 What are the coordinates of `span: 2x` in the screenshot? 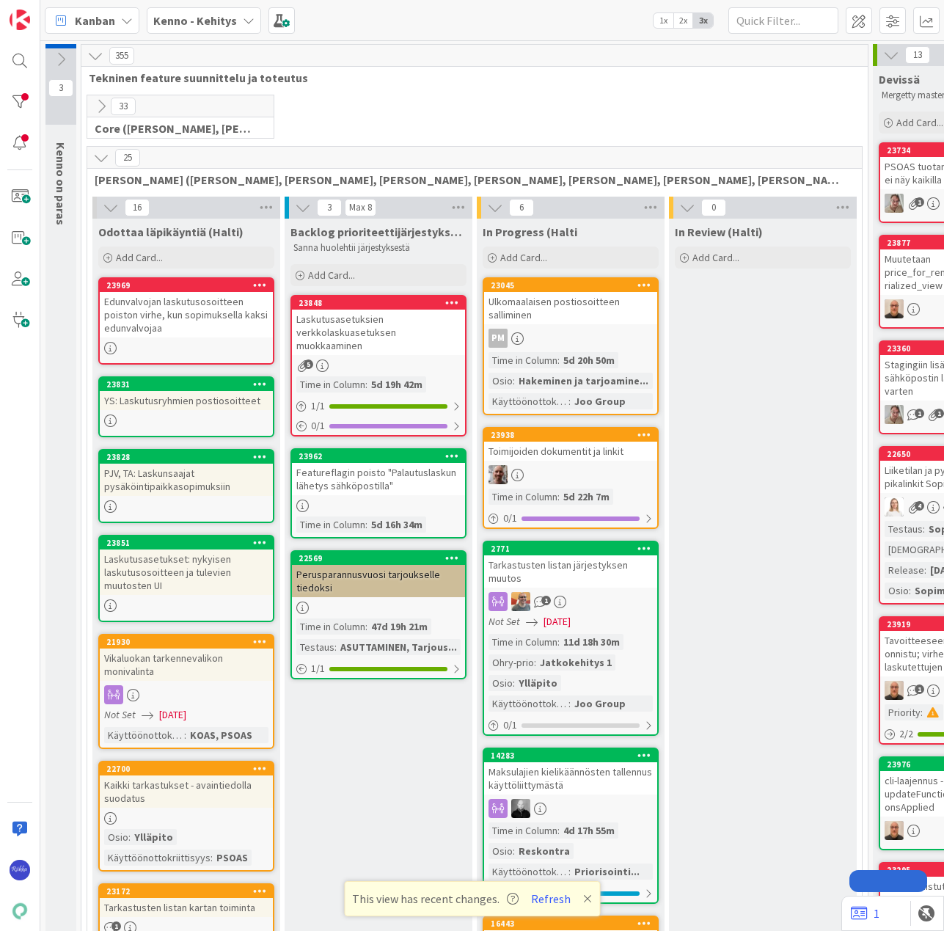 It's located at (683, 21).